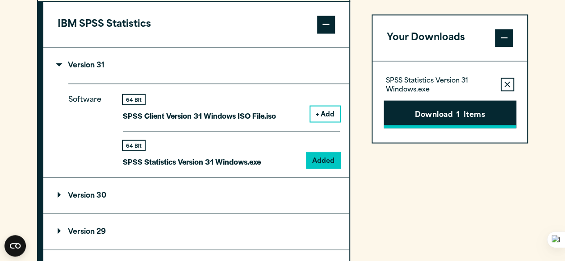  Describe the element at coordinates (196, 232) in the screenshot. I see `summary: Version 29` at that location.